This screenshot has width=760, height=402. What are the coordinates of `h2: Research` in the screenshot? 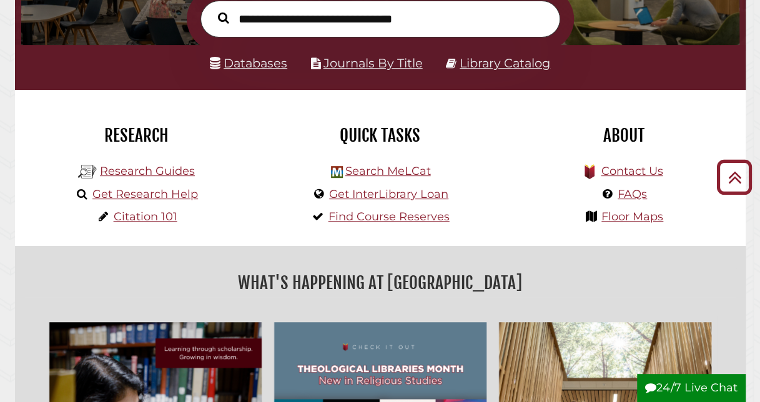 It's located at (137, 136).